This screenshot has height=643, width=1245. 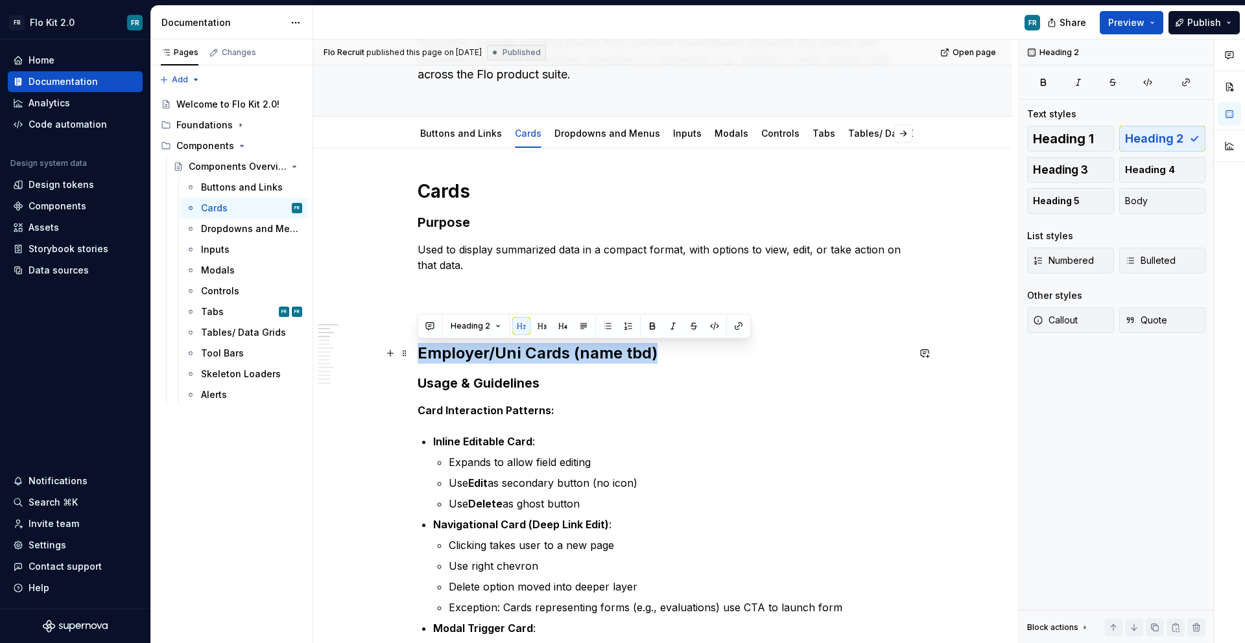 What do you see at coordinates (521, 53) in the screenshot?
I see `span: Published` at bounding box center [521, 53].